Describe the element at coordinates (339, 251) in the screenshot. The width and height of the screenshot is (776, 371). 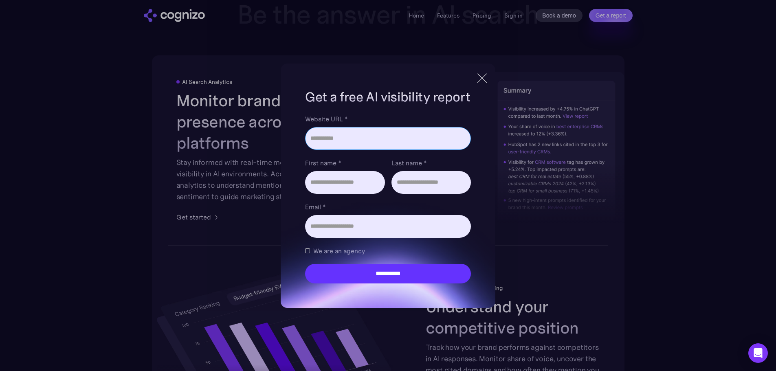
I see `span: We are an agency` at that location.